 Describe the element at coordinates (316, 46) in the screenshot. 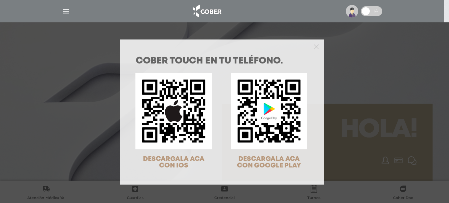

I see `button: Close` at that location.